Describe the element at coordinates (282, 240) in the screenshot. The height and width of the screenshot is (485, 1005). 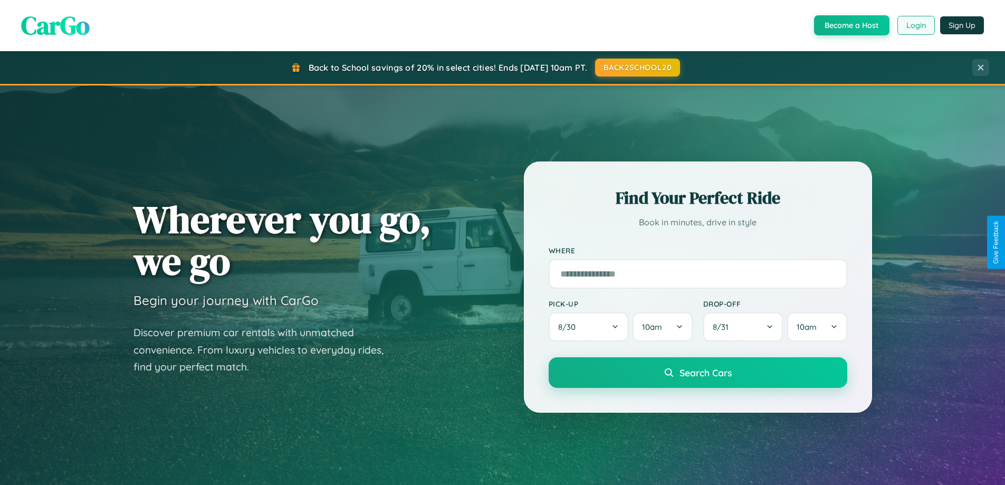
I see `h1: Wherever you go, we go` at that location.